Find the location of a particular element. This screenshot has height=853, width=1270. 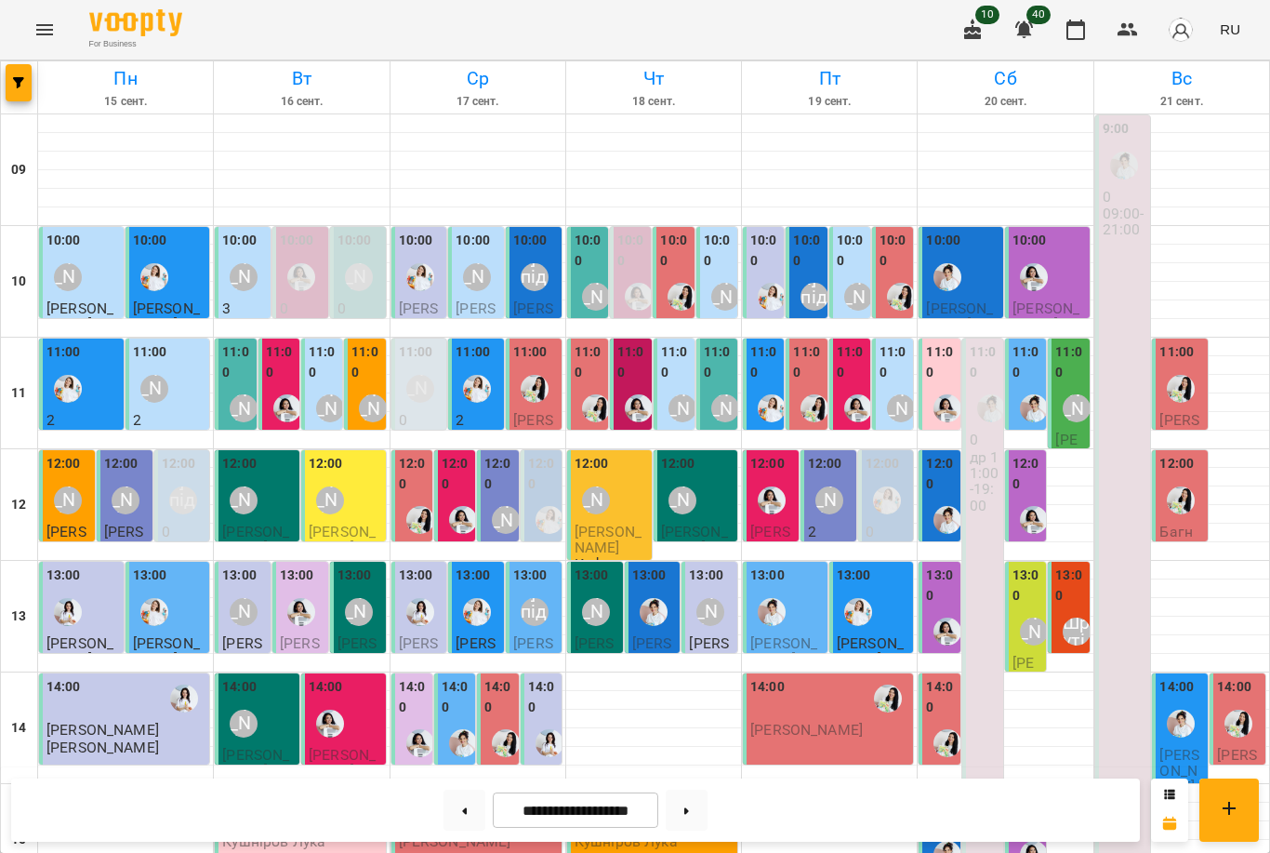

h6: 11 is located at coordinates (19, 393).